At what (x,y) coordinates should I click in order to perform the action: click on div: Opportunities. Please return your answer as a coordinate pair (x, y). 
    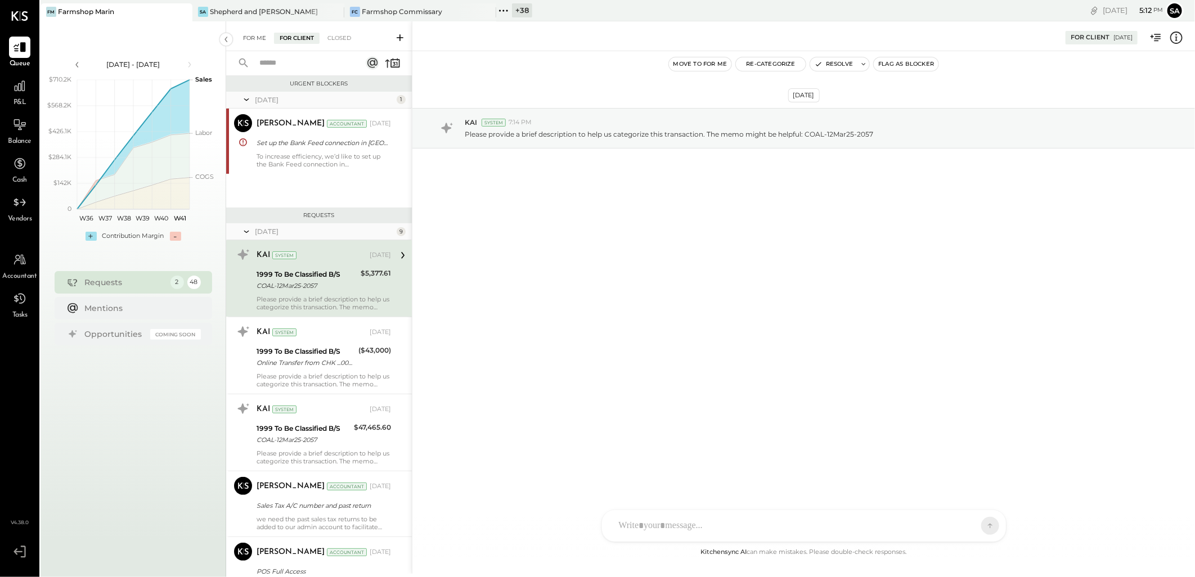
    Looking at the image, I should click on (115, 334).